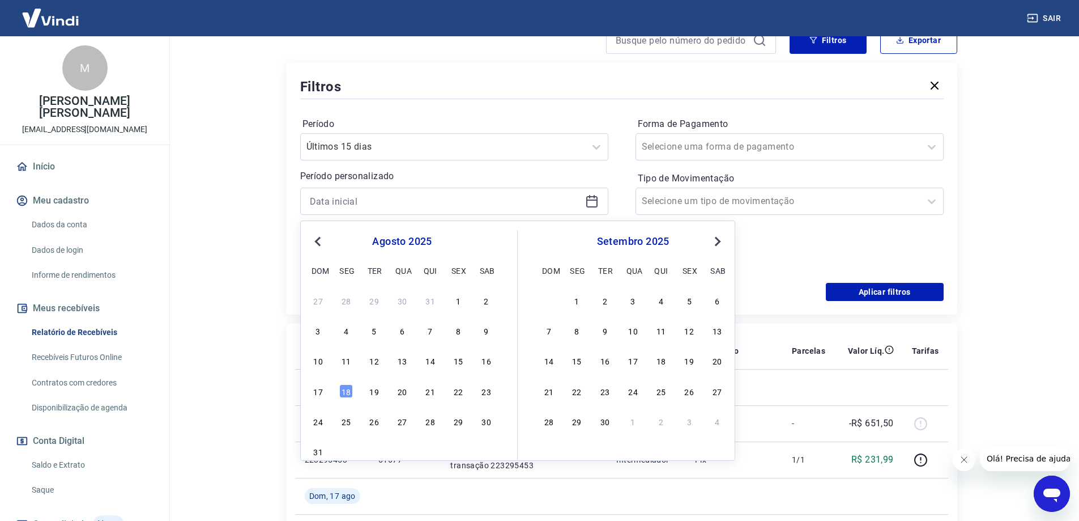  What do you see at coordinates (689, 360) in the screenshot?
I see `div: Choose sexta-feira, 19 de setembro de 2025` at bounding box center [689, 360].